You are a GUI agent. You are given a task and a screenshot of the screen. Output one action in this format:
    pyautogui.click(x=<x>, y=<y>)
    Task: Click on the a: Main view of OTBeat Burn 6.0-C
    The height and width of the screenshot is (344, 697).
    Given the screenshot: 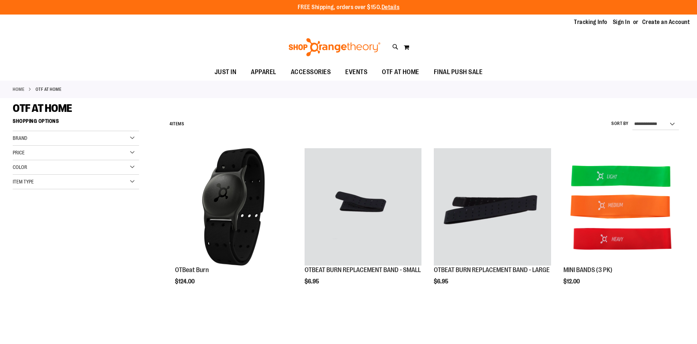 What is the action you would take?
    pyautogui.click(x=233, y=207)
    